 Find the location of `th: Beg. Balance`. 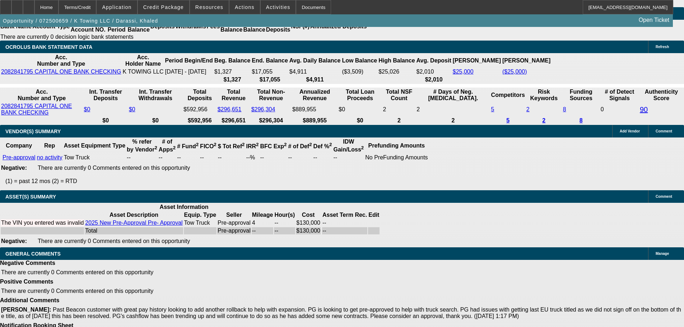

th: Beg. Balance is located at coordinates (232, 61).